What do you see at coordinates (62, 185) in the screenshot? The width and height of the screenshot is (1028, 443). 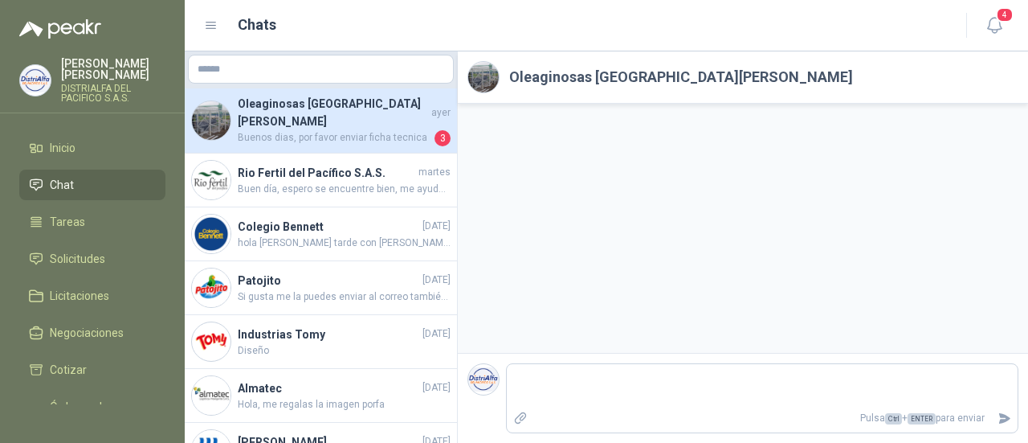 I see `span: Chat` at bounding box center [62, 185].